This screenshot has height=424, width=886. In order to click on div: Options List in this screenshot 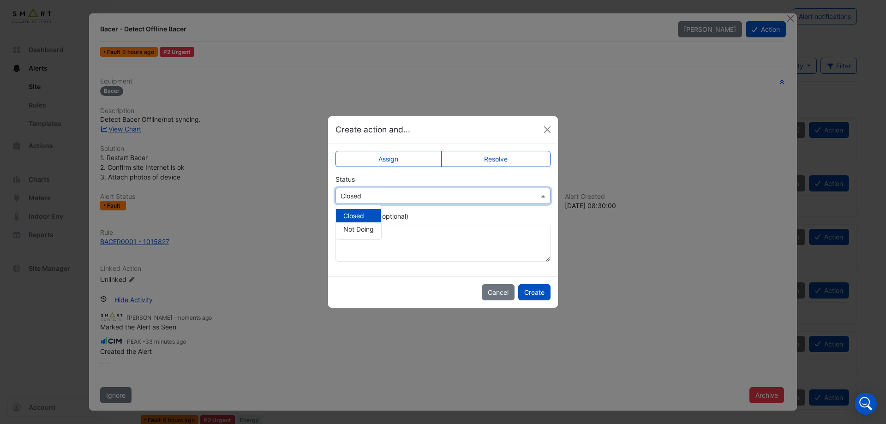, I will do `click(358, 222)`.